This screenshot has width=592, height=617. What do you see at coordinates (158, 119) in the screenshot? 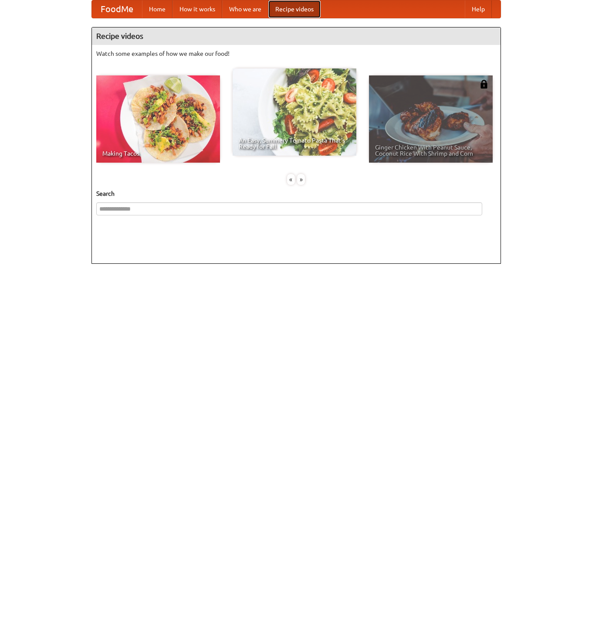
I see `a: Making Tacos` at bounding box center [158, 119].